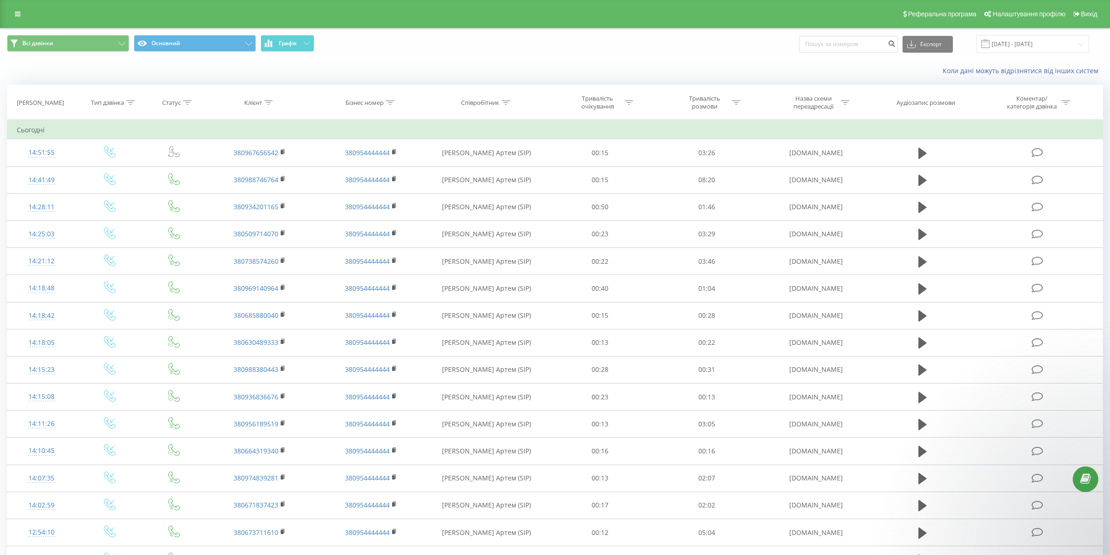 The height and width of the screenshot is (555, 1110). Describe the element at coordinates (706, 234) in the screenshot. I see `td: 03:29` at that location.